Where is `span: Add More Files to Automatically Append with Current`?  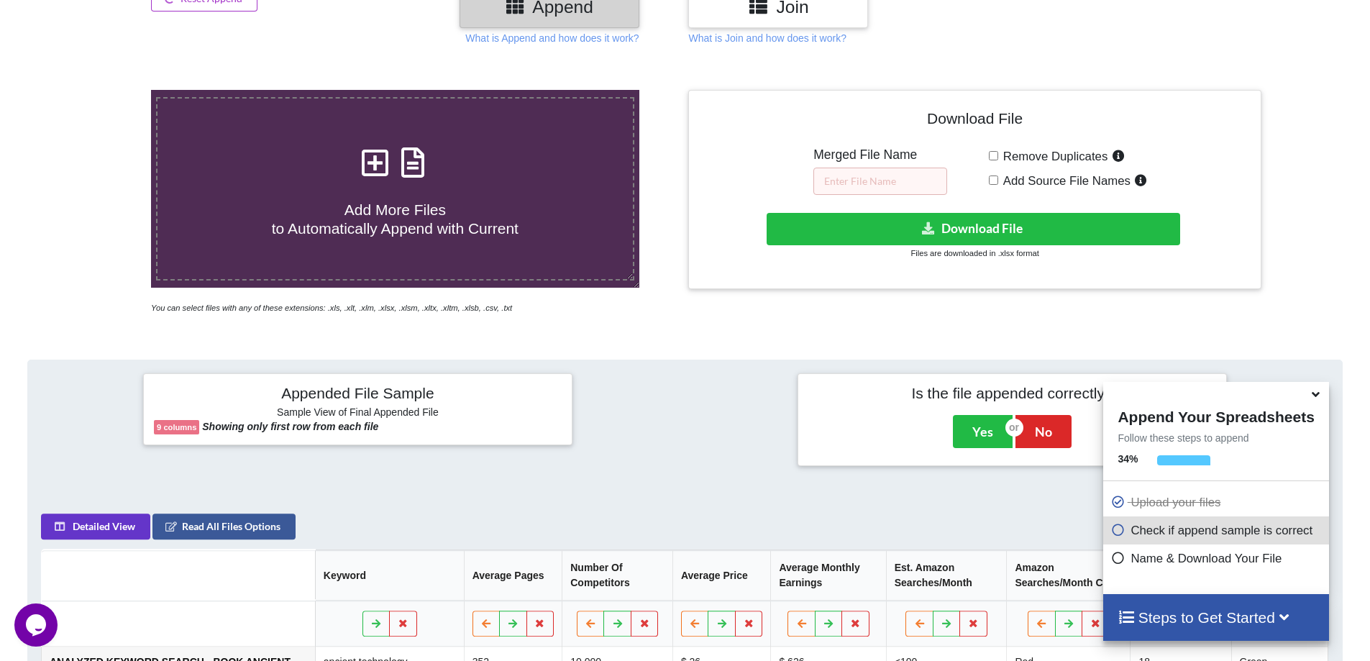 span: Add More Files to Automatically Append with Current is located at coordinates (395, 219).